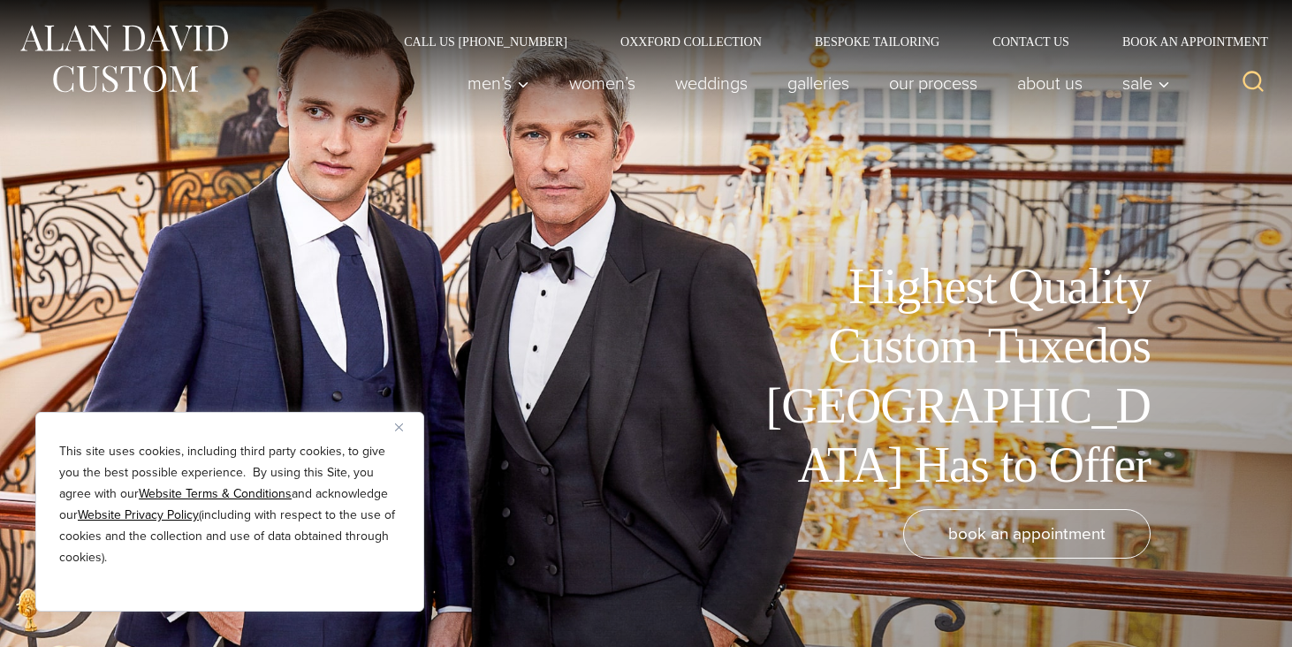  Describe the element at coordinates (876, 42) in the screenshot. I see `a: Bespoke Tailoring` at that location.